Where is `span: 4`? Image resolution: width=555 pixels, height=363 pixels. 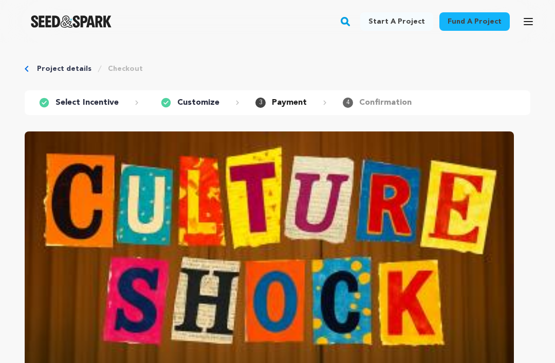
span: 4 is located at coordinates (348, 103).